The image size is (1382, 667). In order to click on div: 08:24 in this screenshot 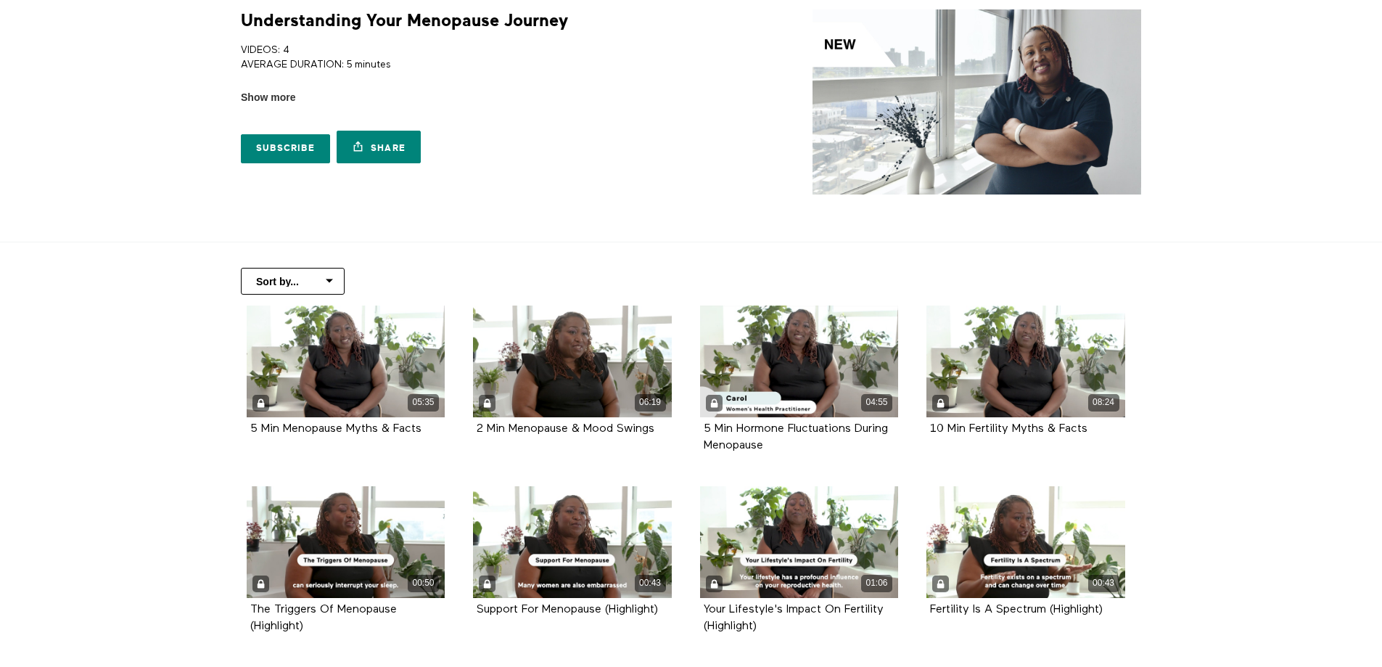, I will do `click(1103, 402)`.